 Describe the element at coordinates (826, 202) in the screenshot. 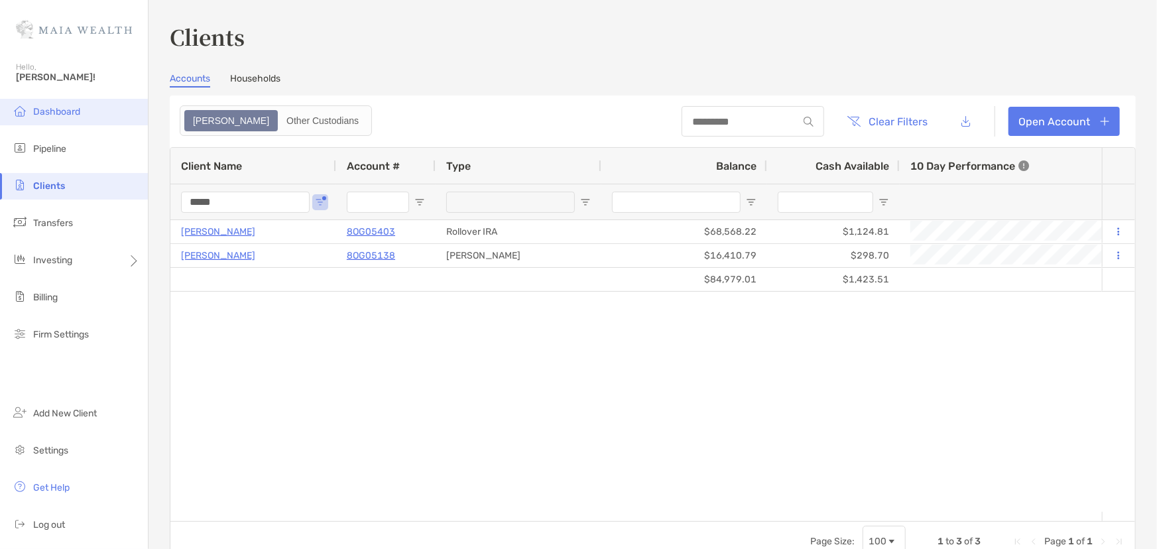

I see `input: Cash Available Filter Input` at that location.